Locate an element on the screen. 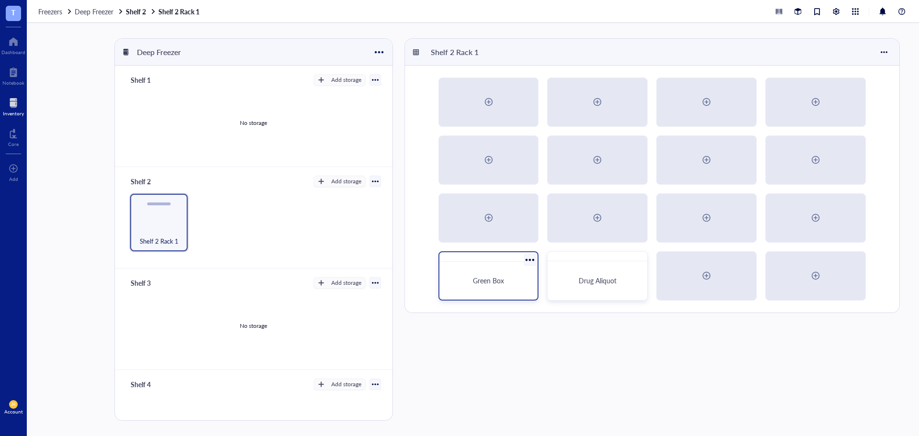  span: Drug Aliquot is located at coordinates (597, 280).